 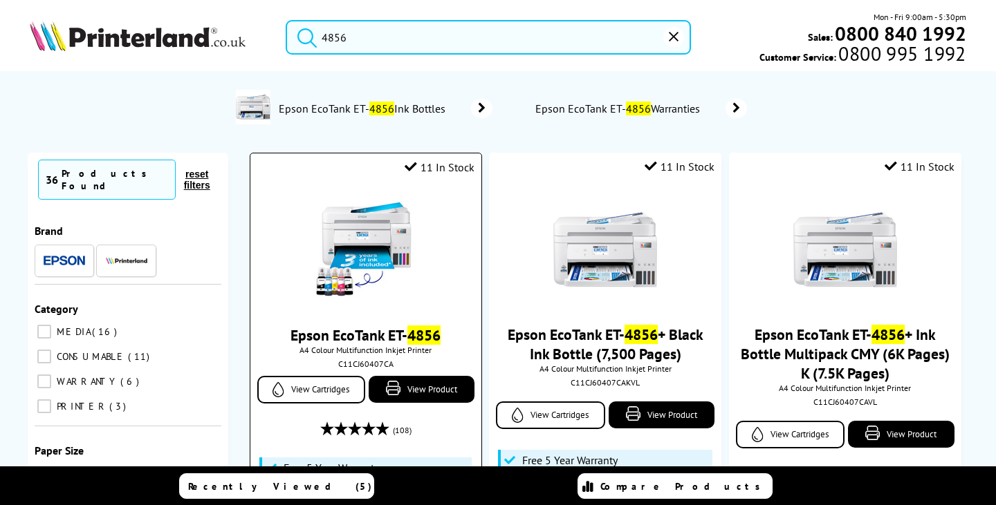 I want to click on a: Recently Viewed (5), so click(x=277, y=486).